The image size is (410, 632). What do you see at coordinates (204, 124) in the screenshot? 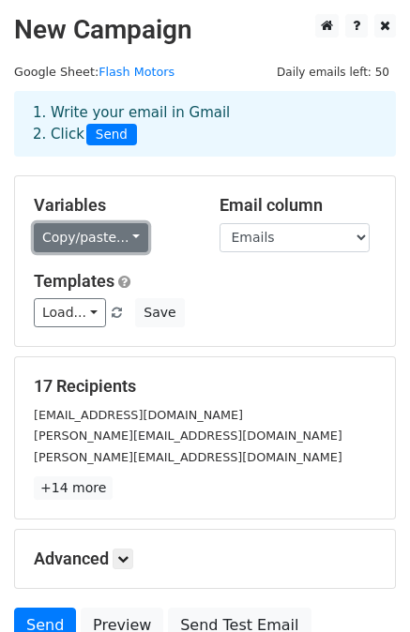
I see `div: 1. Write your email in Gmail 2. Click` at bounding box center [204, 124].